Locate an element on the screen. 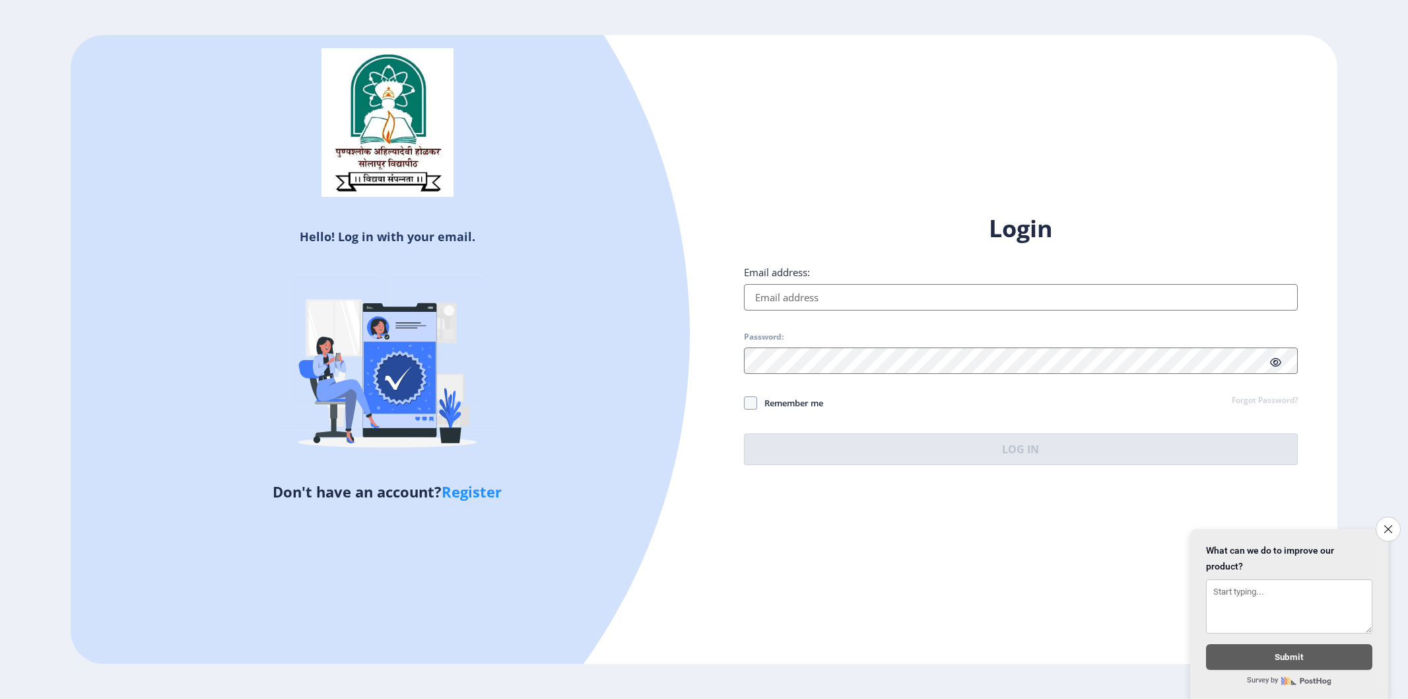 The height and width of the screenshot is (699, 1408). h1: Login is located at coordinates (1021, 228).